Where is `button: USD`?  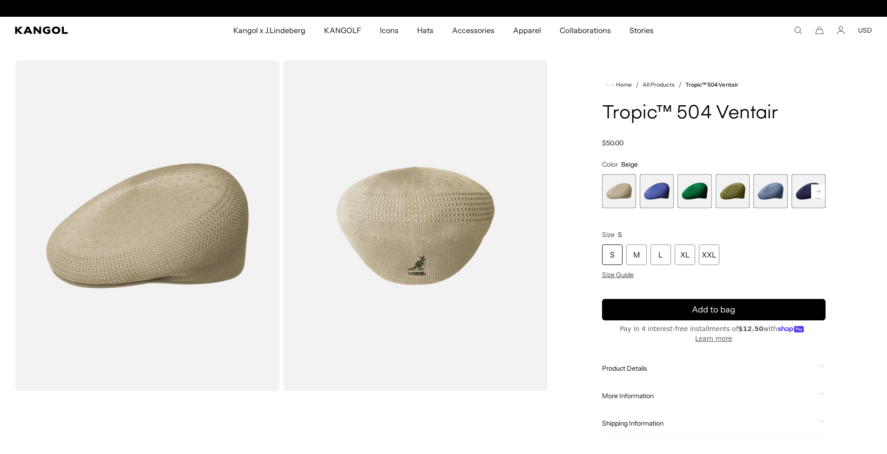
button: USD is located at coordinates (865, 30).